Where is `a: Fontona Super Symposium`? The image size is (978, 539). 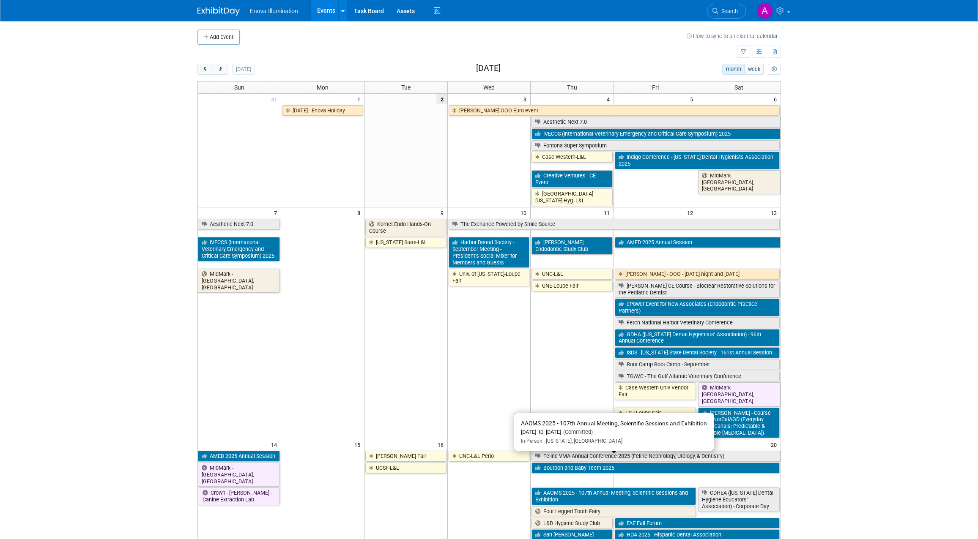 a: Fontona Super Symposium is located at coordinates (655, 146).